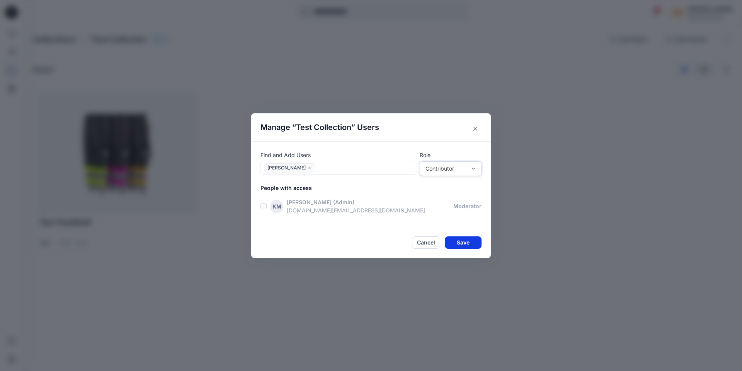  I want to click on button: Cancel, so click(426, 242).